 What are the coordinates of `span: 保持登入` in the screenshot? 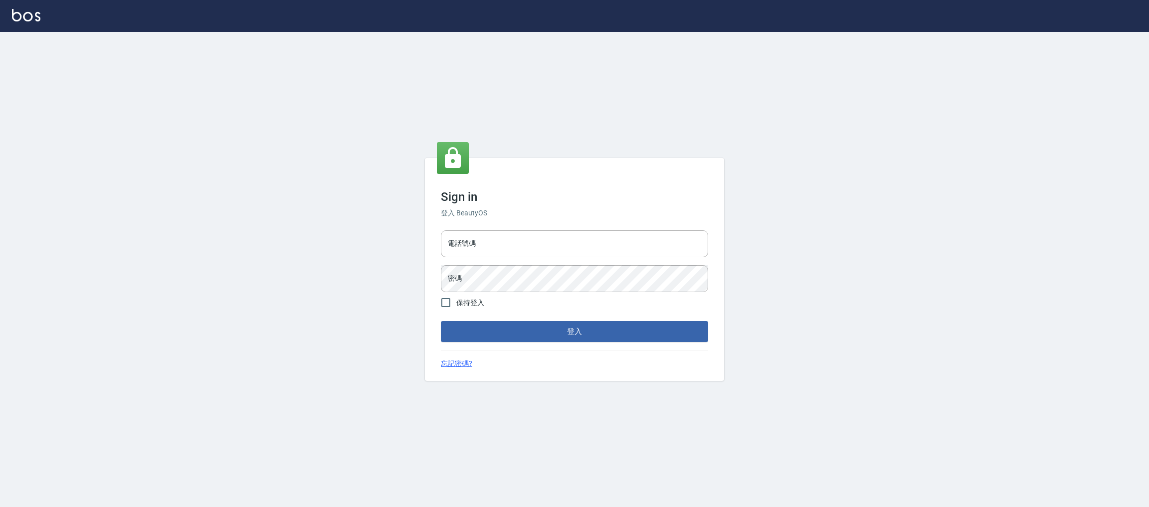 It's located at (470, 303).